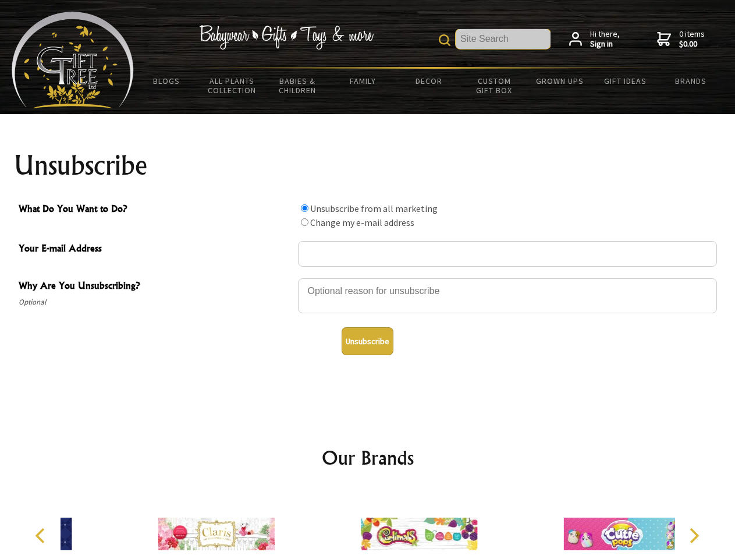 Image resolution: width=735 pixels, height=559 pixels. Describe the element at coordinates (692, 39) in the screenshot. I see `span: 0 items` at that location.